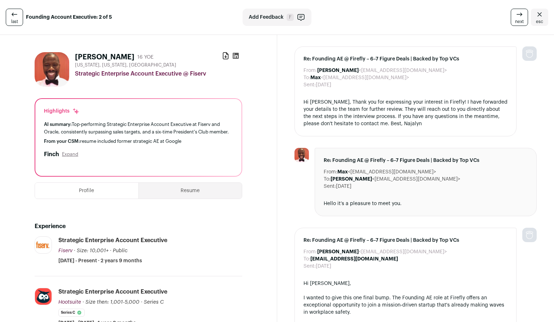 Image resolution: width=554 pixels, height=322 pixels. Describe the element at coordinates (539, 17) in the screenshot. I see `a: Close` at that location.